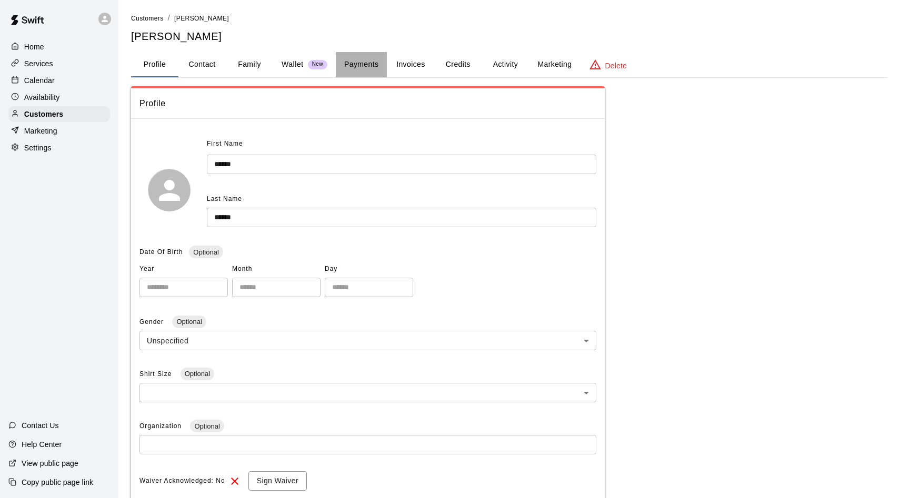  Describe the element at coordinates (249, 65) in the screenshot. I see `button: Family` at that location.